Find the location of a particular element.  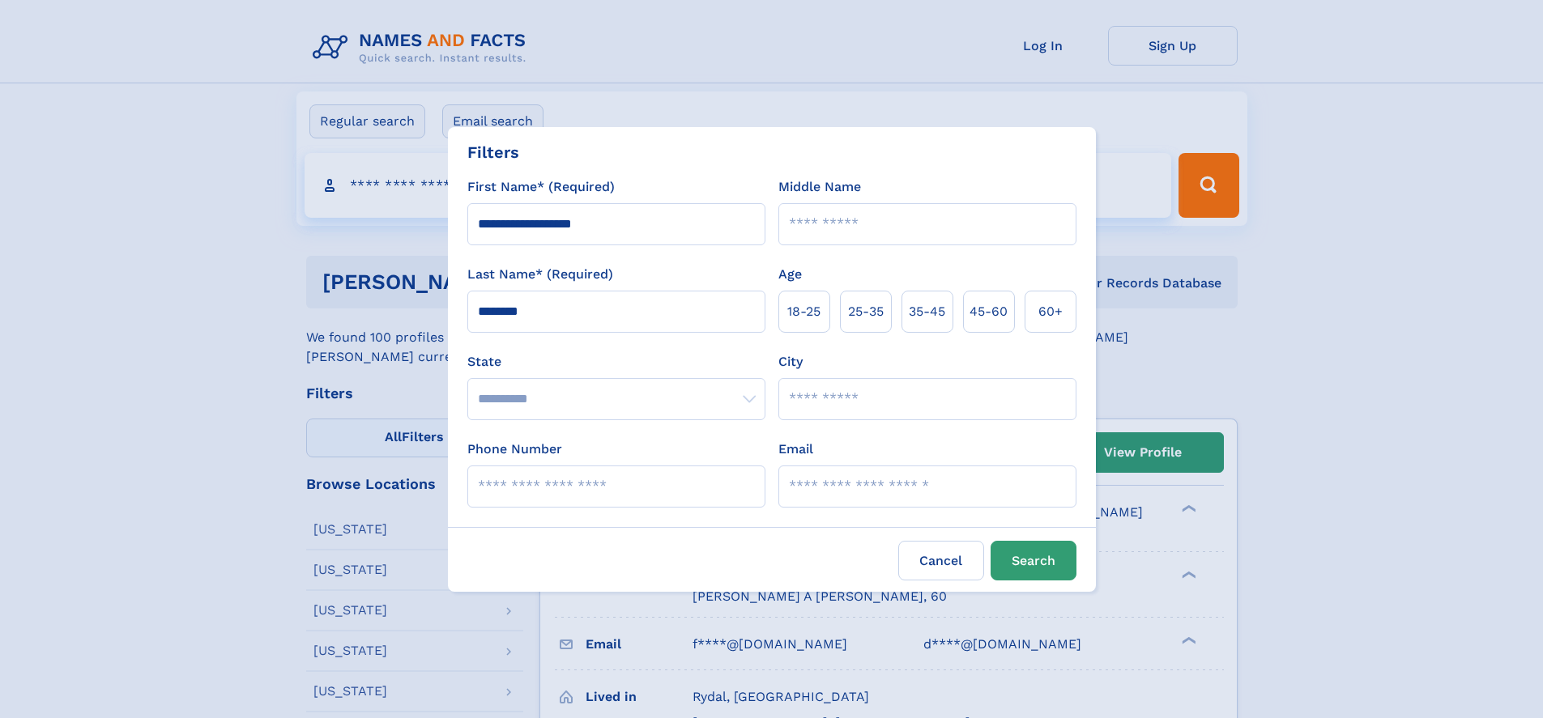

label: Middle Name is located at coordinates (820, 187).